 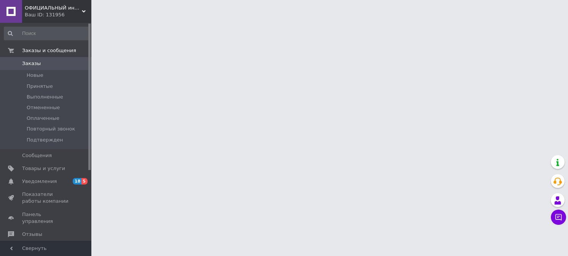 What do you see at coordinates (85, 181) in the screenshot?
I see `span: 5` at bounding box center [85, 181].